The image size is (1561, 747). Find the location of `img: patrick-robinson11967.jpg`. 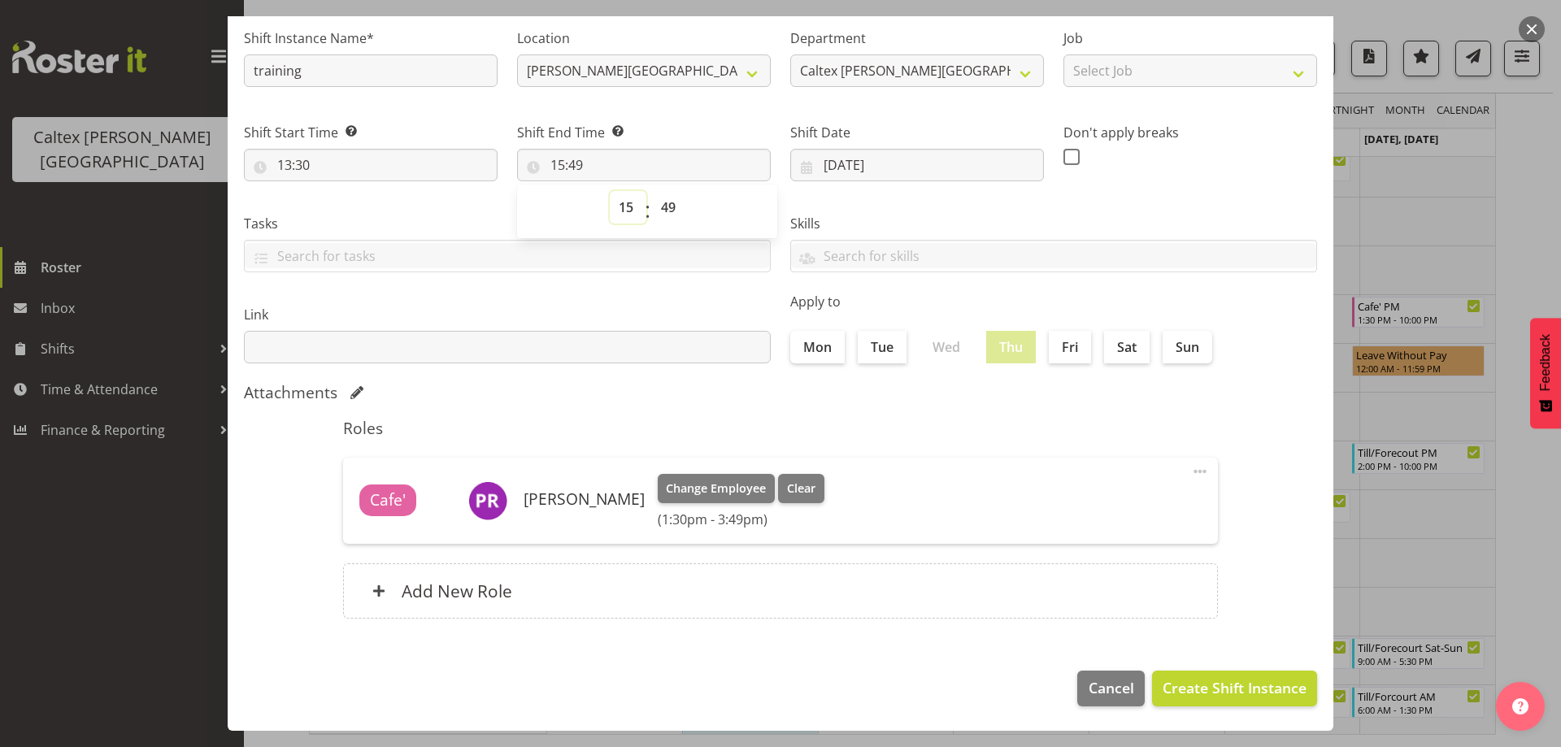

img: patrick-robinson11967.jpg is located at coordinates (488, 501).